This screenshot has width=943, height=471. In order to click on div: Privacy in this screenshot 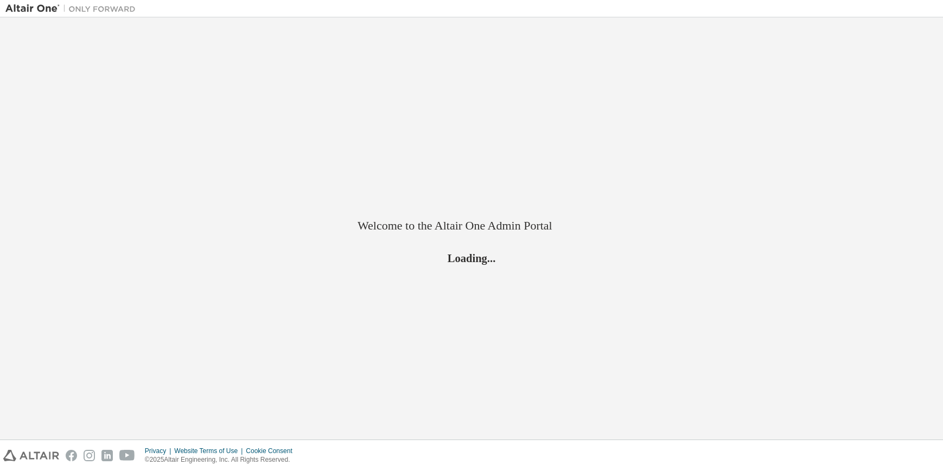, I will do `click(159, 451)`.